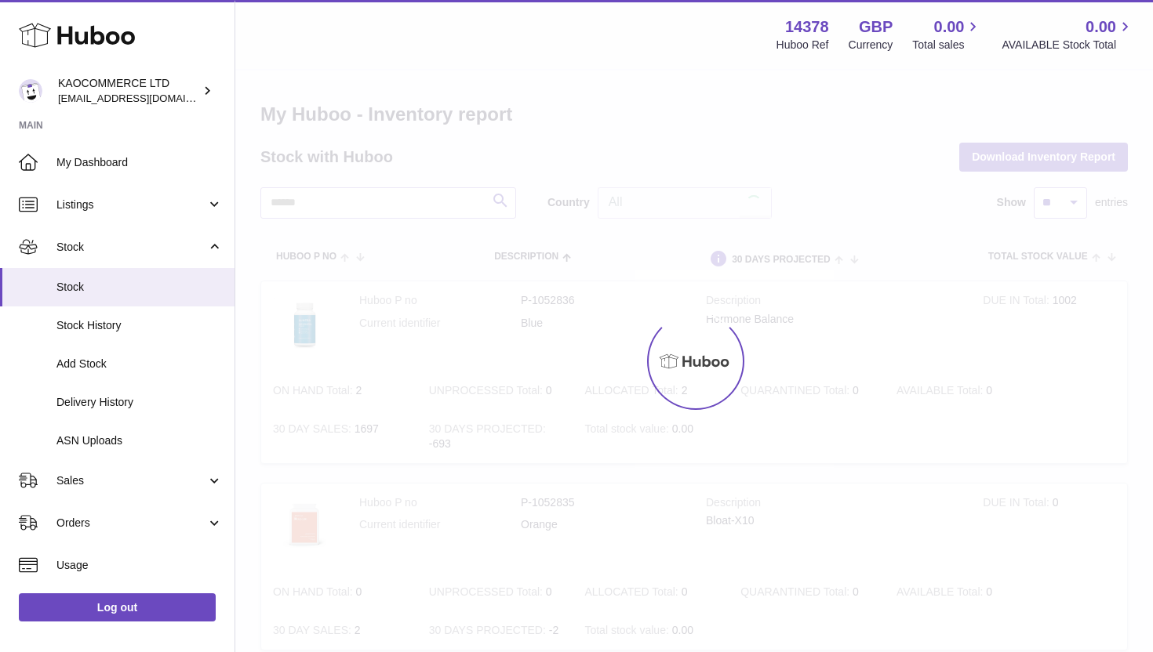  Describe the element at coordinates (870, 45) in the screenshot. I see `div: Currency` at that location.